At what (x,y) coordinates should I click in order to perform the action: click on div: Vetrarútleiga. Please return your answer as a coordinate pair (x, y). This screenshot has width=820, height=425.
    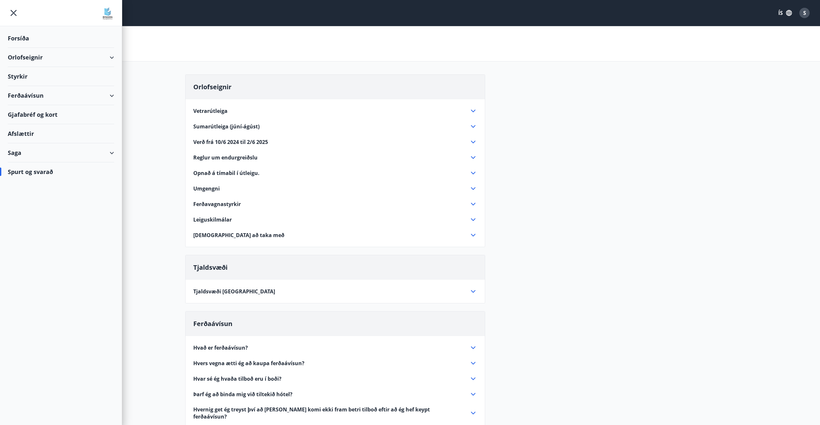
    Looking at the image, I should click on (335, 111).